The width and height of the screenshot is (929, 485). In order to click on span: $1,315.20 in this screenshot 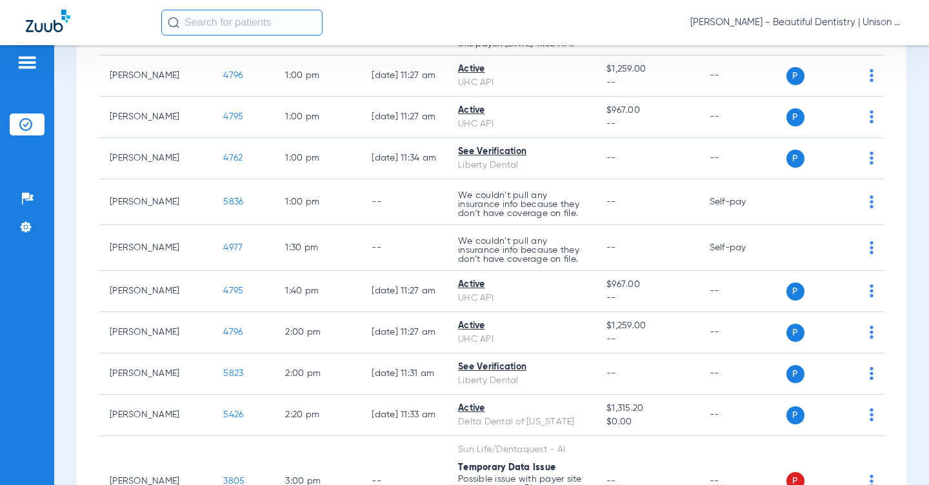, I will do `click(647, 409)`.